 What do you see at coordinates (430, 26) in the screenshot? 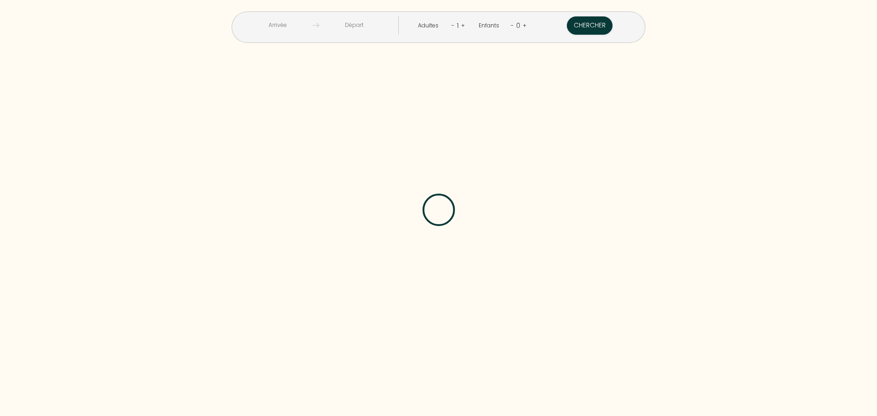
I see `div: Adultes` at bounding box center [430, 26].